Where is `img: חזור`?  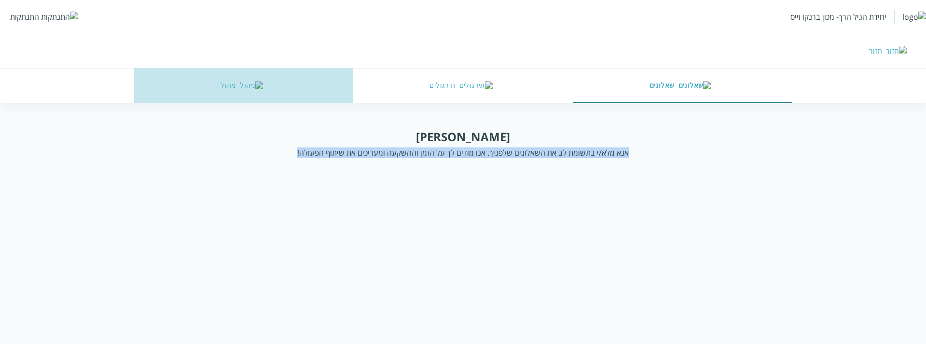
img: חזור is located at coordinates (896, 51).